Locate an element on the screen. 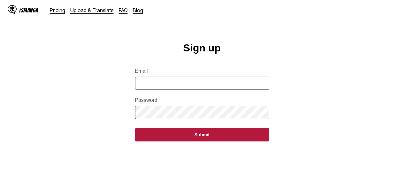 This screenshot has width=404, height=182. a: Upload & Translate is located at coordinates (92, 10).